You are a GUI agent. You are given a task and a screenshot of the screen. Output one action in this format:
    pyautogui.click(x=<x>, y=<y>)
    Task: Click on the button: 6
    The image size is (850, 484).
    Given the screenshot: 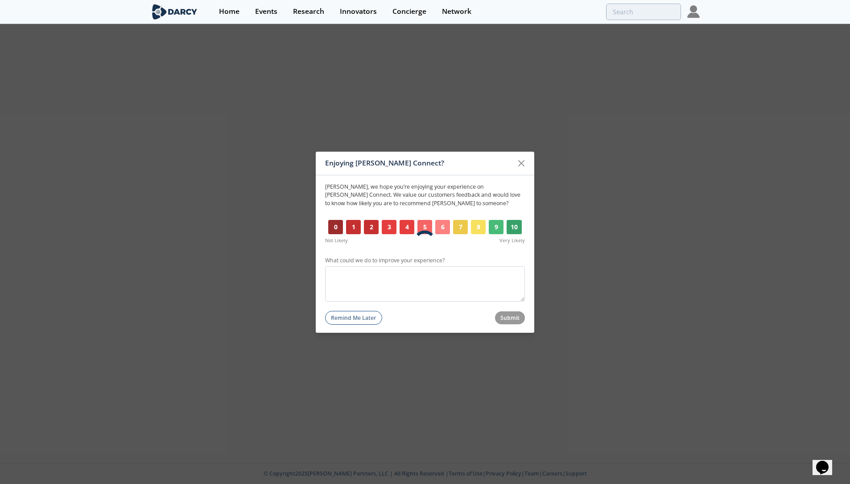 What is the action you would take?
    pyautogui.click(x=442, y=227)
    